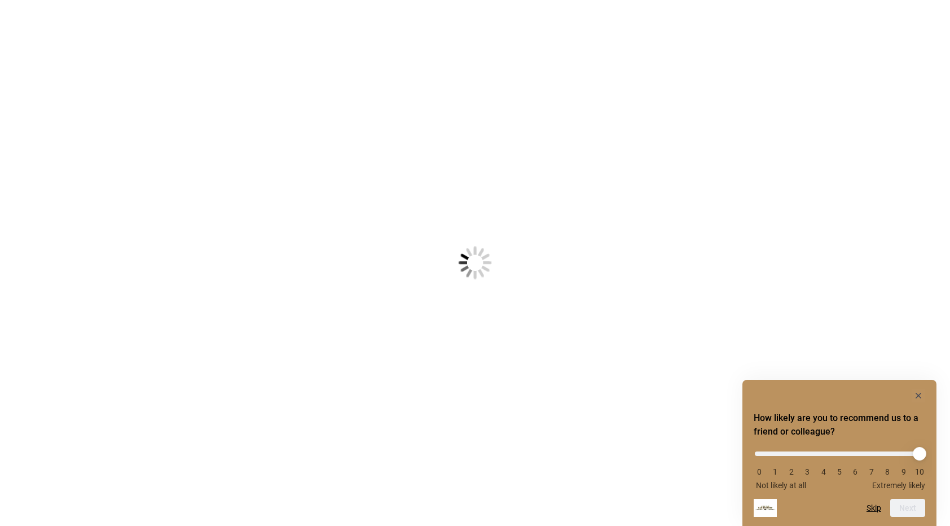 Image resolution: width=950 pixels, height=526 pixels. What do you see at coordinates (899, 485) in the screenshot?
I see `span: Extremely likely` at bounding box center [899, 485].